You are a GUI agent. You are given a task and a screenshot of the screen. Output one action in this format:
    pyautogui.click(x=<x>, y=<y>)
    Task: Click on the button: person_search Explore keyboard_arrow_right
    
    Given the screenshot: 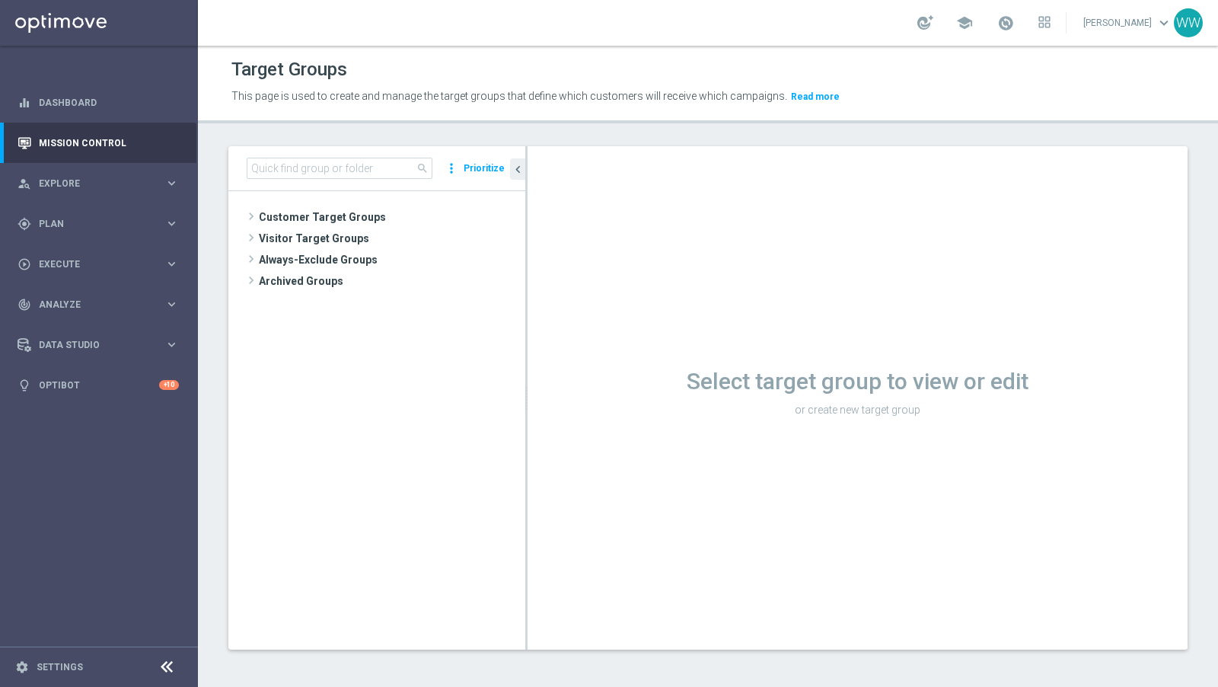 What is the action you would take?
    pyautogui.click(x=98, y=183)
    